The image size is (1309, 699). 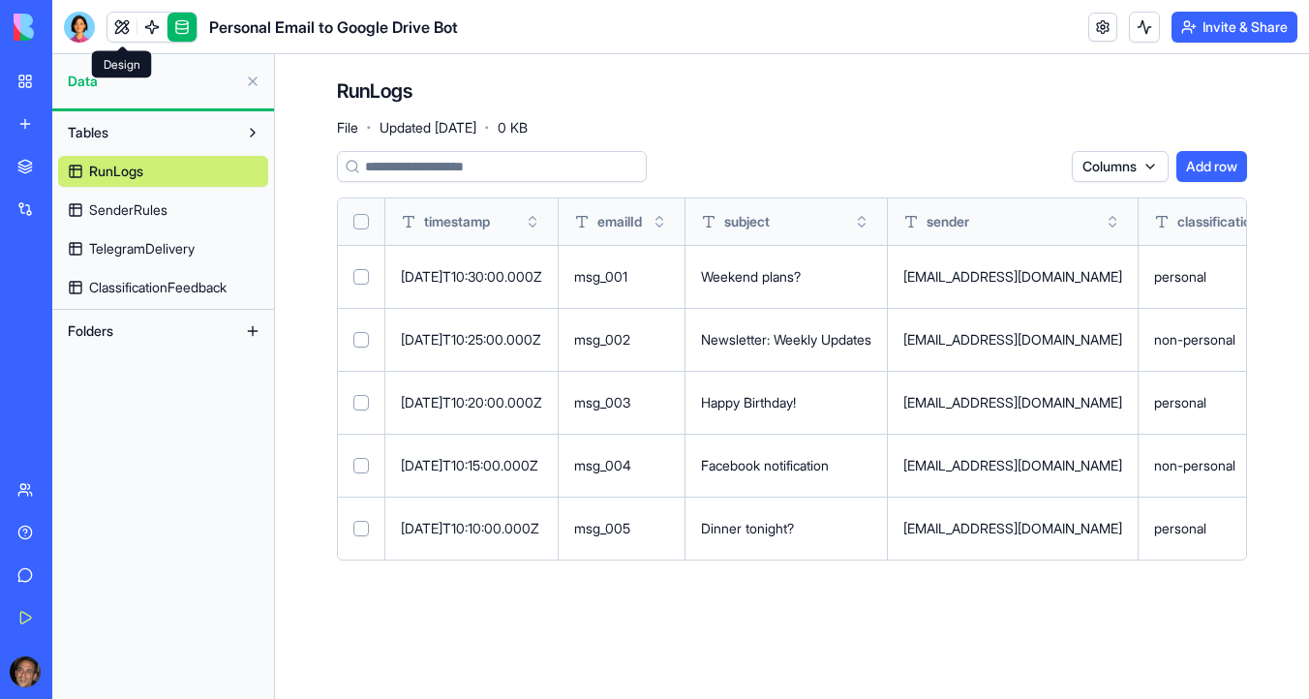 I want to click on a: SenderRules, so click(x=163, y=210).